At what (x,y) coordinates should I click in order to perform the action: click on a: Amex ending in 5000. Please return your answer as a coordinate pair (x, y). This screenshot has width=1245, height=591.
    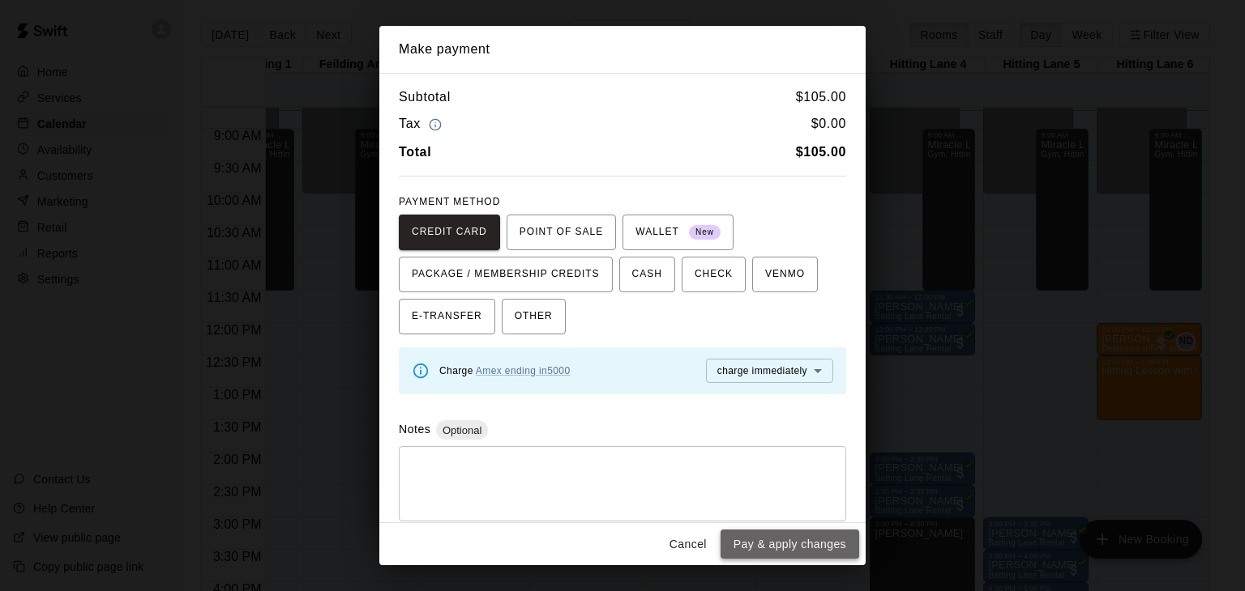
    Looking at the image, I should click on (523, 371).